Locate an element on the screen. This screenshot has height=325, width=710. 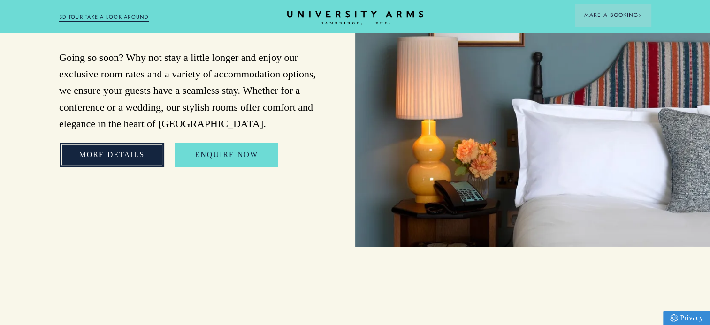
p: Going so soon? Why not stay a little longer and enjoy our exclusive room rates and a variety of a... is located at coordinates (191, 91).